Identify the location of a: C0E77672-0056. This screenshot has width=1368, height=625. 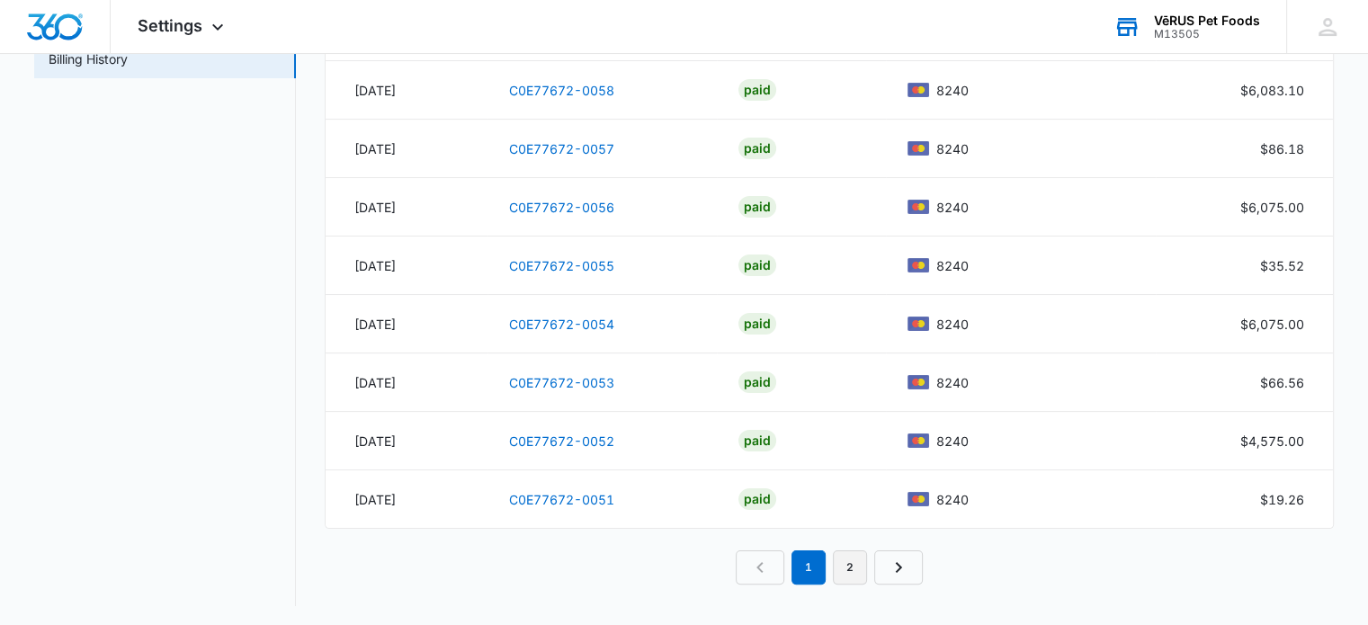
(561, 207).